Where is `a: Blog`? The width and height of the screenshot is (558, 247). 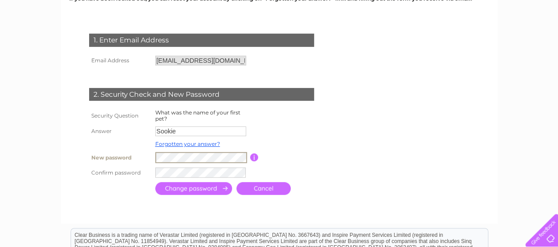
a: Blog is located at coordinates (520, 41).